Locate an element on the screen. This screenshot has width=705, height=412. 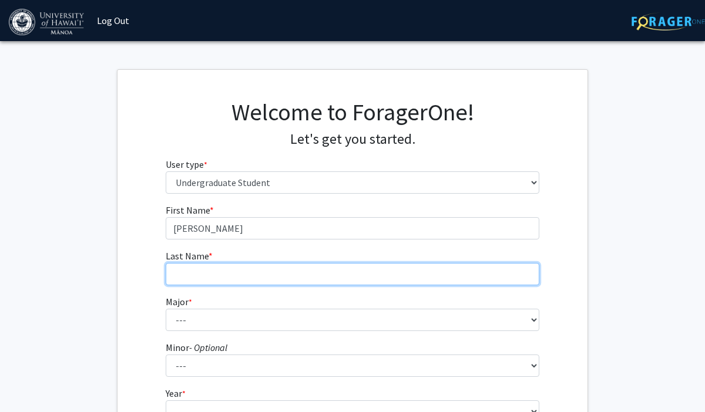
img: University of Hawaiʻi at Mānoa Logo is located at coordinates (48, 22).